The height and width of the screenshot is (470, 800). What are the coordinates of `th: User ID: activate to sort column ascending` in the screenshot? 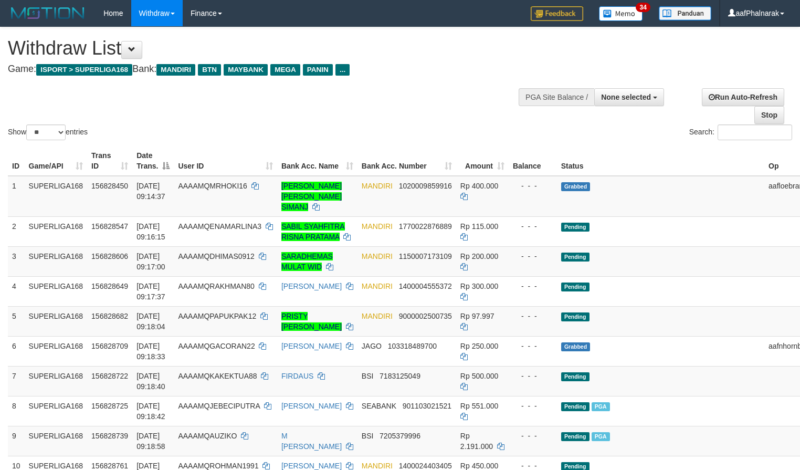 It's located at (225, 161).